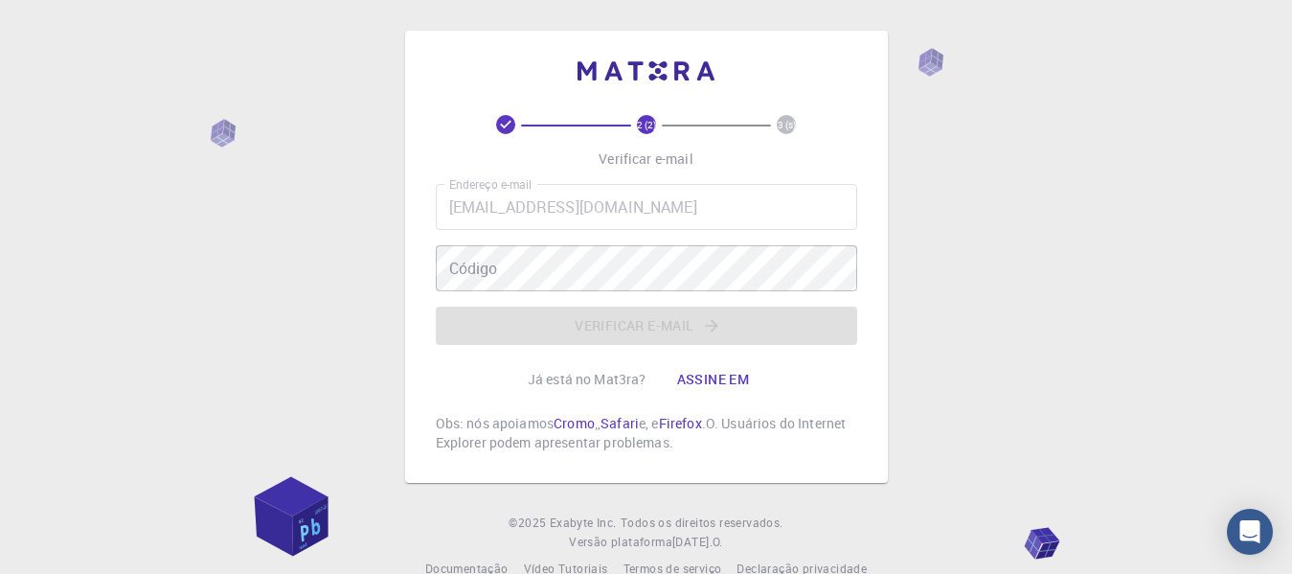 The height and width of the screenshot is (574, 1292). I want to click on p: Já está no Mat3ra?, so click(587, 379).